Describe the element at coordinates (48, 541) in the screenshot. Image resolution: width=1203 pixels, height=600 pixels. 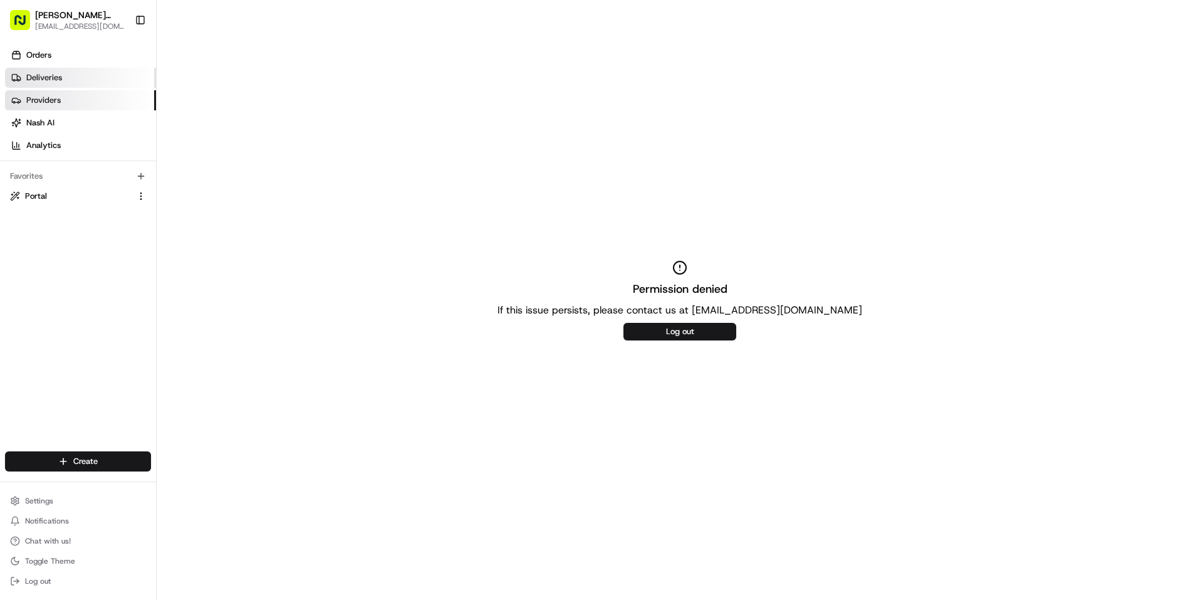
I see `span: Chat with us!` at that location.